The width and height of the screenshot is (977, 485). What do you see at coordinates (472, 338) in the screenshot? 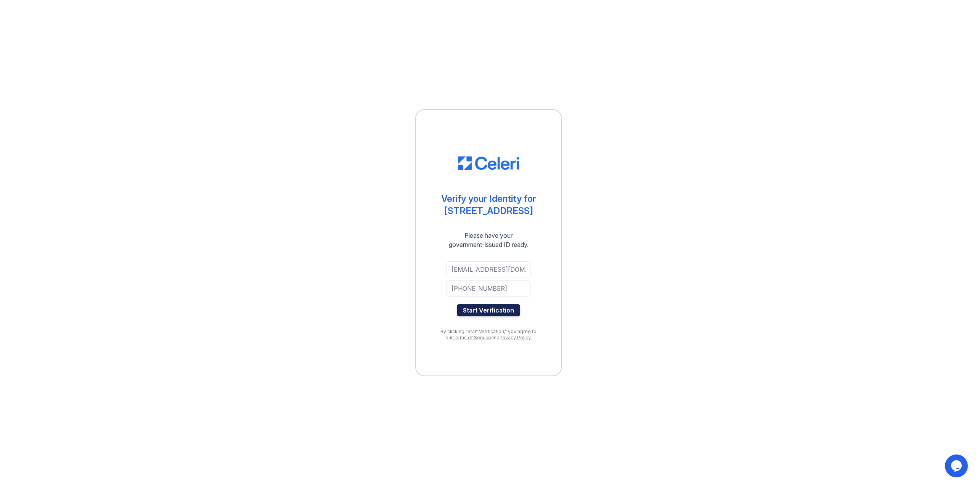
I see `a: Terms of Service` at bounding box center [472, 338].